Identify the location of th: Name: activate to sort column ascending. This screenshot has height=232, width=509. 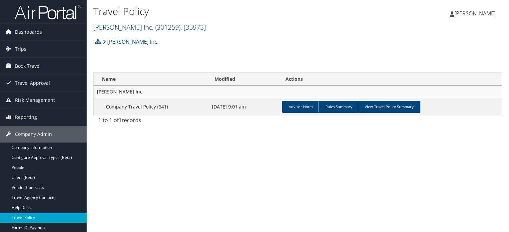
(151, 79).